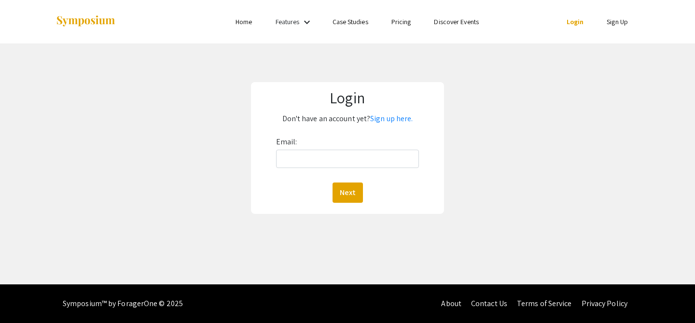 The width and height of the screenshot is (695, 323). I want to click on a: Discover Events, so click(456, 22).